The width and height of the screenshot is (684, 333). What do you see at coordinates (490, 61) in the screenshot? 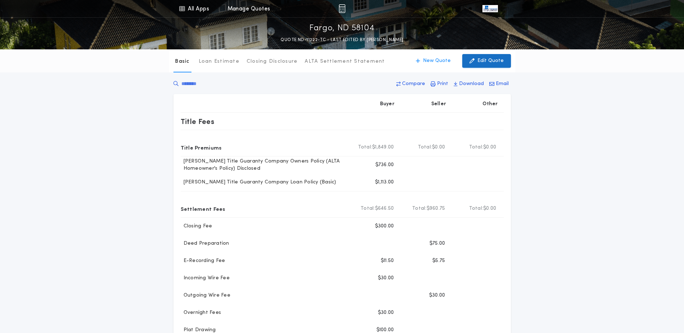
I see `p: Edit Quote` at bounding box center [490, 61].